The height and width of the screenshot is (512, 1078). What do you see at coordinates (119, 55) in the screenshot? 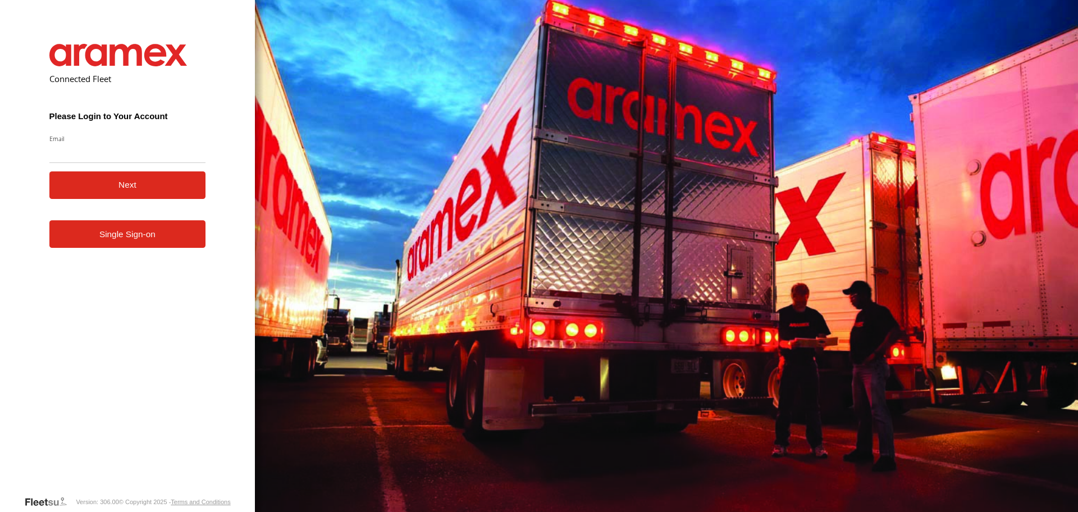
I see `img: Aramex` at bounding box center [119, 55].